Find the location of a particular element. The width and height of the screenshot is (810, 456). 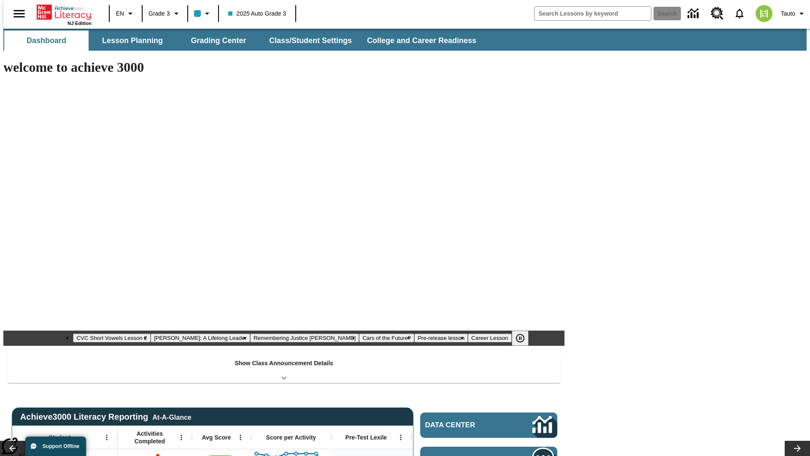

div: Show Class Announcement Details is located at coordinates (284, 368).